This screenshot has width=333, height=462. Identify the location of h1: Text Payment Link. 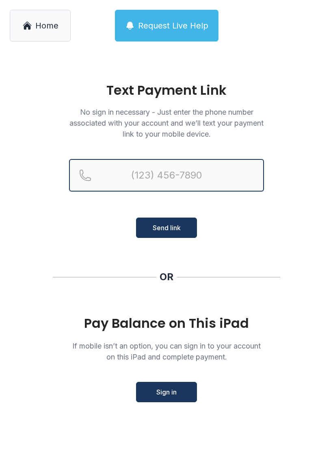
(167, 90).